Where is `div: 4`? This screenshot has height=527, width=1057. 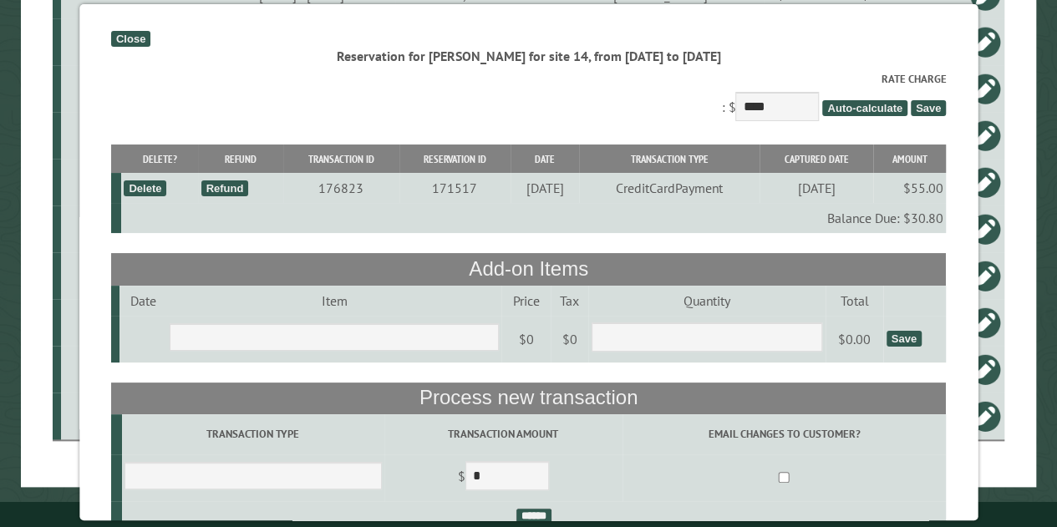 div: 4 is located at coordinates (136, 323).